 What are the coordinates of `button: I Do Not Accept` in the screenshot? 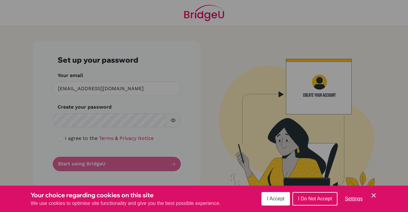 It's located at (315, 199).